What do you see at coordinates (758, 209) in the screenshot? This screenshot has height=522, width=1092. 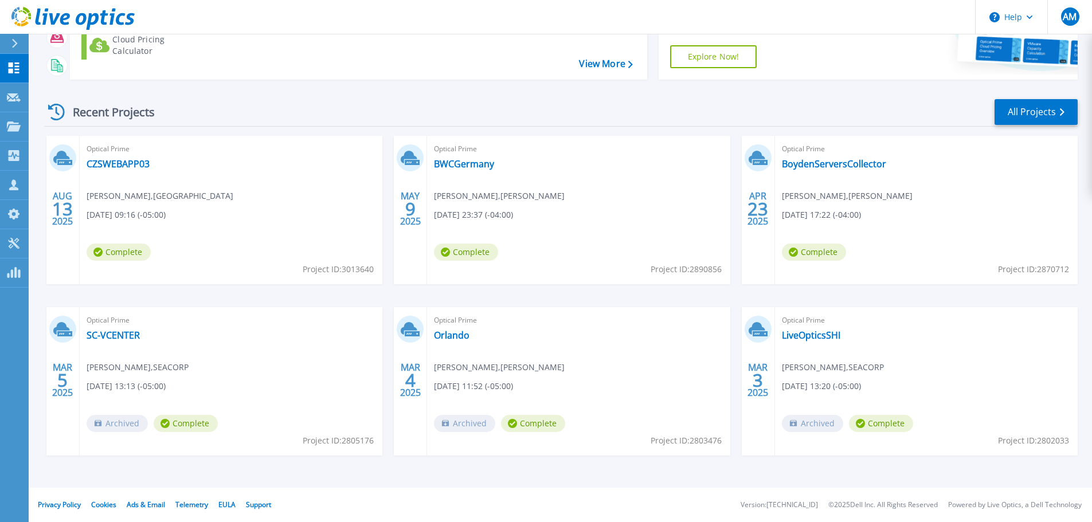 I see `div: APR 2025` at bounding box center [758, 209].